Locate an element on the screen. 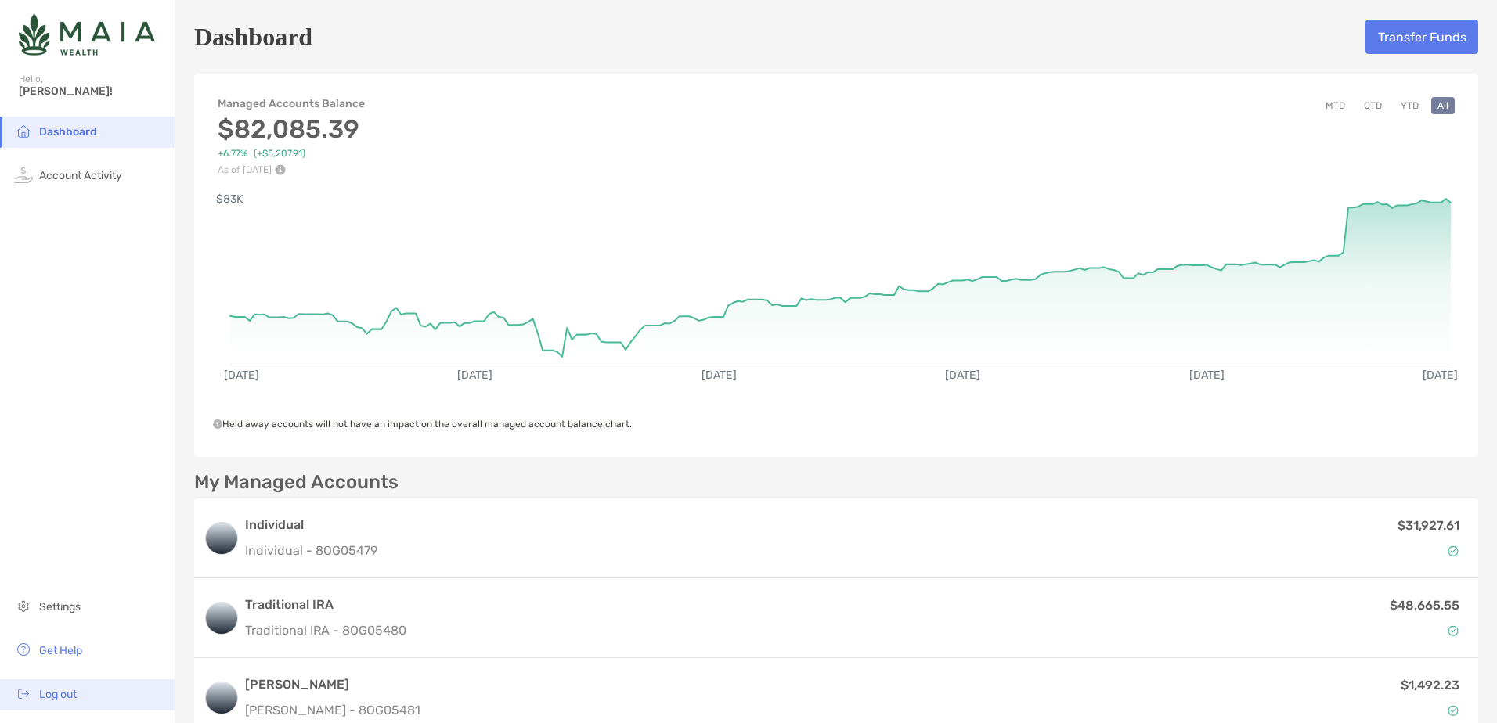 The width and height of the screenshot is (1497, 723). img: activity icon is located at coordinates (23, 175).